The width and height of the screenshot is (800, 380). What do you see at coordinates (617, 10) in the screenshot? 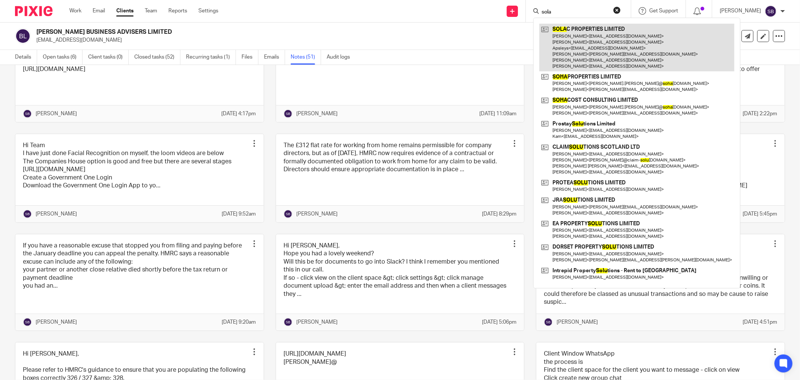
I see `button: Clear` at bounding box center [617, 10].